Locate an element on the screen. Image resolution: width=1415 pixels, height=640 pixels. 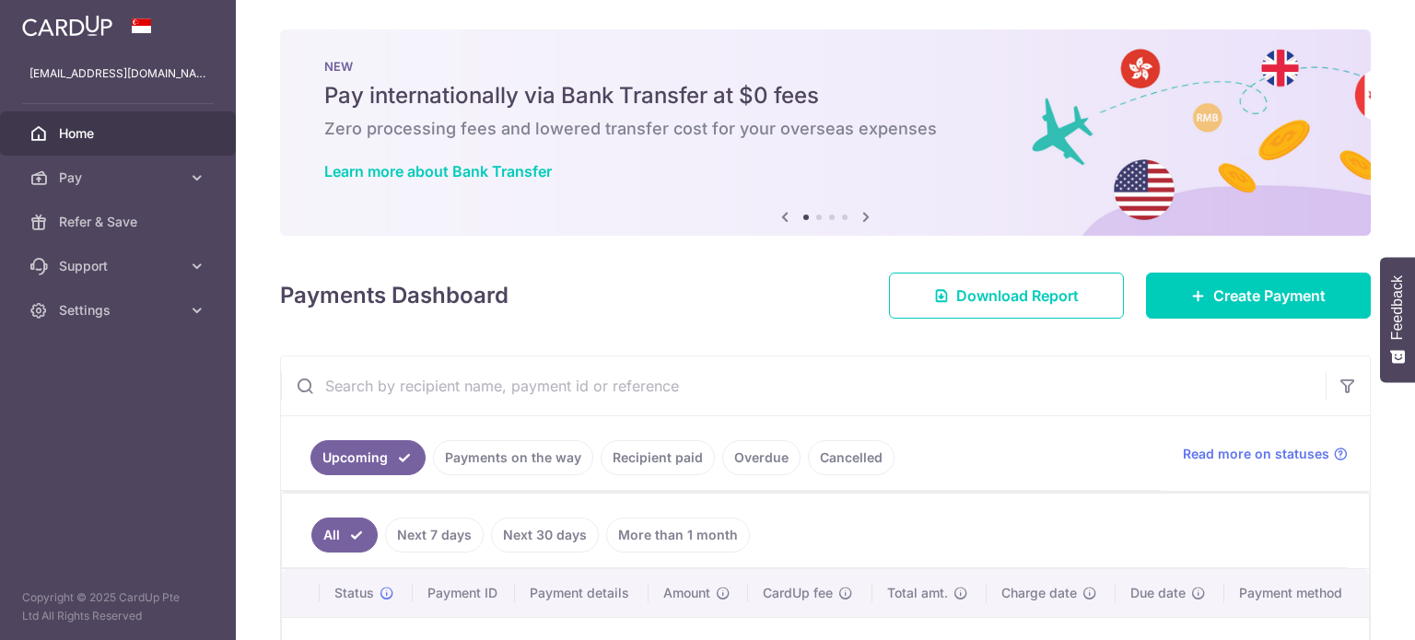
th: Payment method is located at coordinates (1296, 593).